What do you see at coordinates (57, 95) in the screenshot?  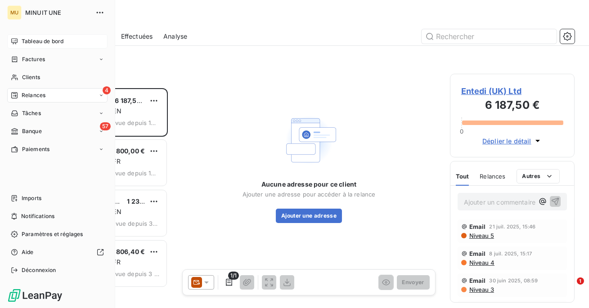 I see `a: 4Relances` at bounding box center [57, 95].